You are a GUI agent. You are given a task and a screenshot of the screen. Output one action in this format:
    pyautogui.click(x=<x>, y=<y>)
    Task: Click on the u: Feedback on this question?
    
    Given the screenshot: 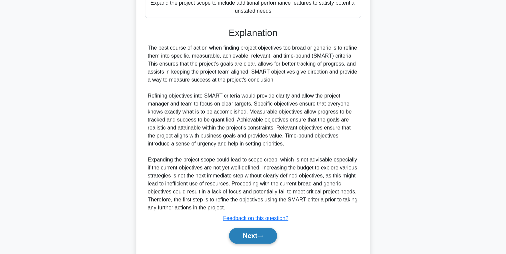 What is the action you would take?
    pyautogui.click(x=256, y=218)
    